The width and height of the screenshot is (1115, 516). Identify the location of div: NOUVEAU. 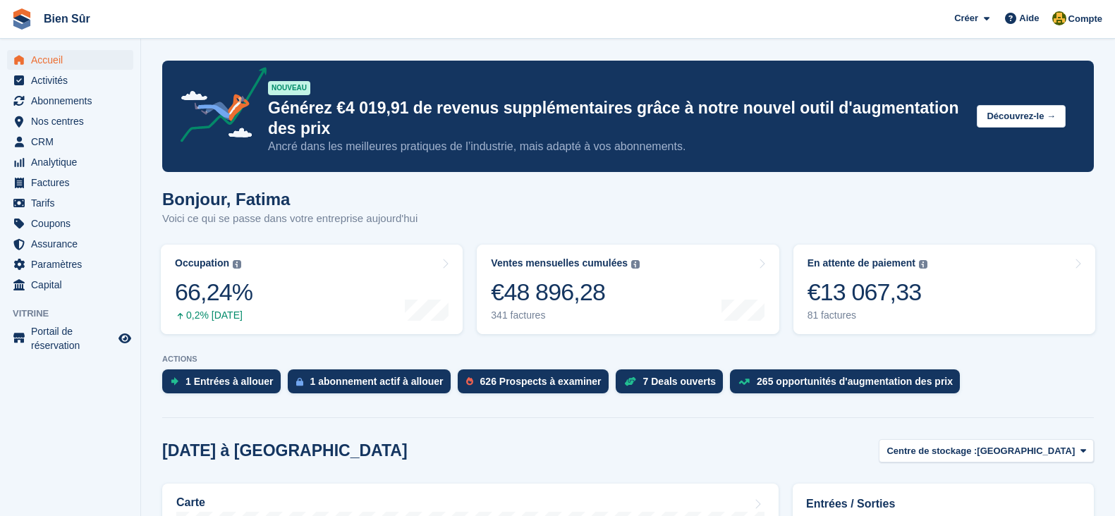
(289, 88).